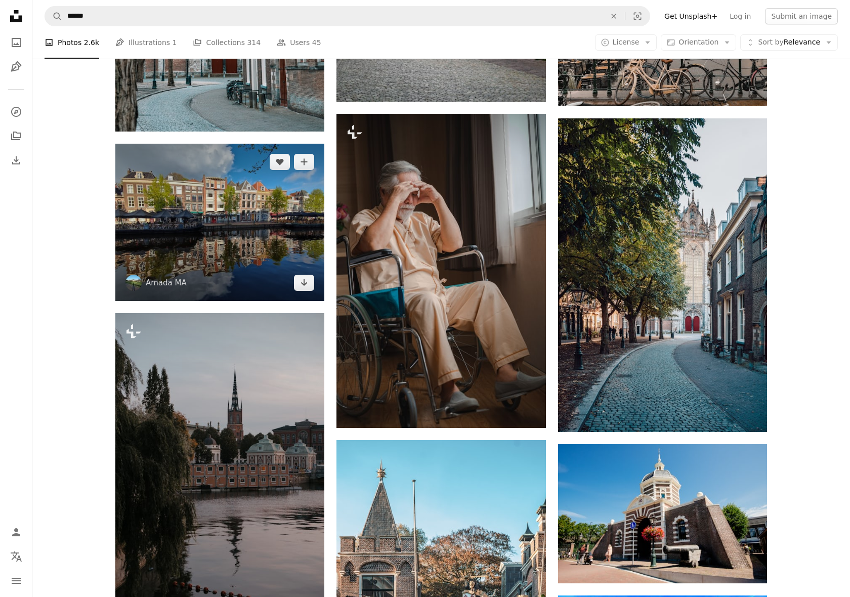 This screenshot has height=597, width=850. Describe the element at coordinates (802, 16) in the screenshot. I see `button: Submit an image` at that location.